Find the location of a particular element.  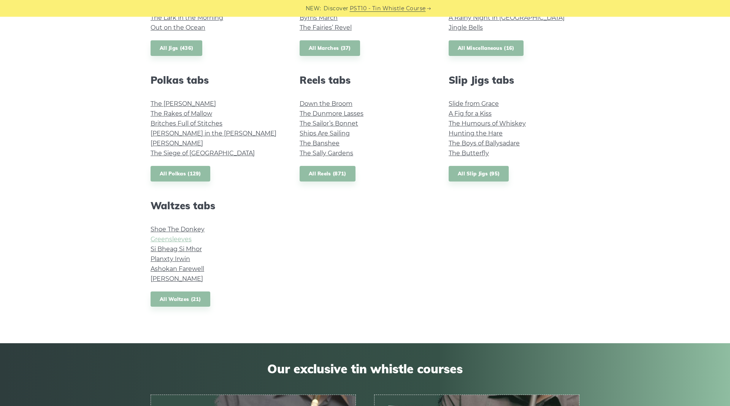

a: Planxty Irwin is located at coordinates (170, 259).